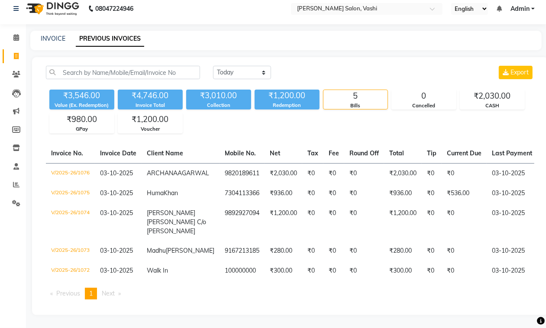  What do you see at coordinates (171, 193) in the screenshot?
I see `span: Khan` at bounding box center [171, 193].